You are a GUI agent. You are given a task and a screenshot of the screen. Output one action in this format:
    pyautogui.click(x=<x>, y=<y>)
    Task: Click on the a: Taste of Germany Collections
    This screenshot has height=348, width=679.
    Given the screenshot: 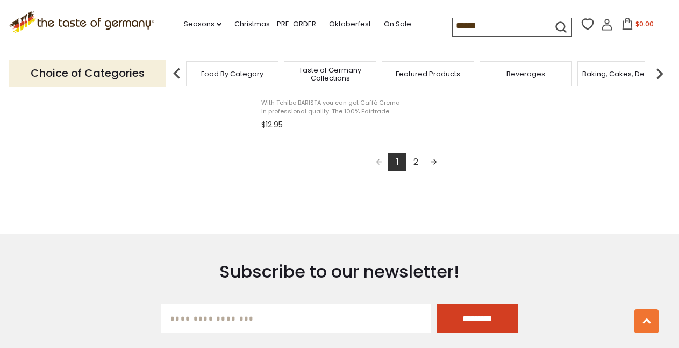 What is the action you would take?
    pyautogui.click(x=330, y=74)
    